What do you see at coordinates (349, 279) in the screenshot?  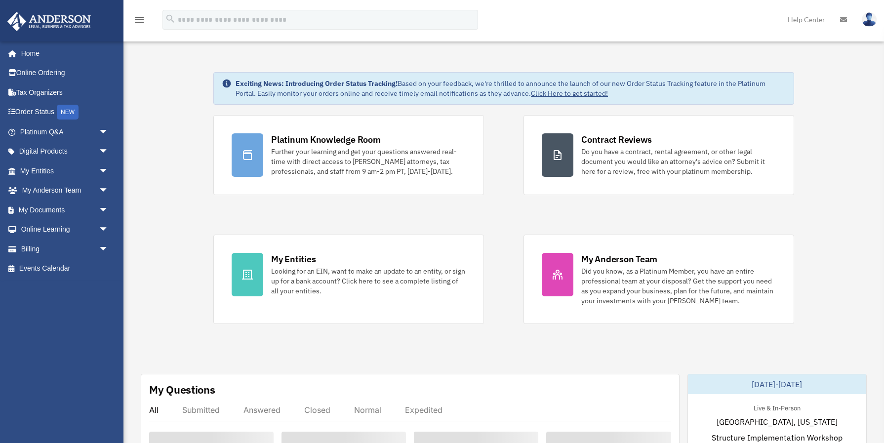 I see `a: My Entities Looking for an EIN, want to make an update to an entity, or sign up for a bank accoun...` at bounding box center [349, 279].